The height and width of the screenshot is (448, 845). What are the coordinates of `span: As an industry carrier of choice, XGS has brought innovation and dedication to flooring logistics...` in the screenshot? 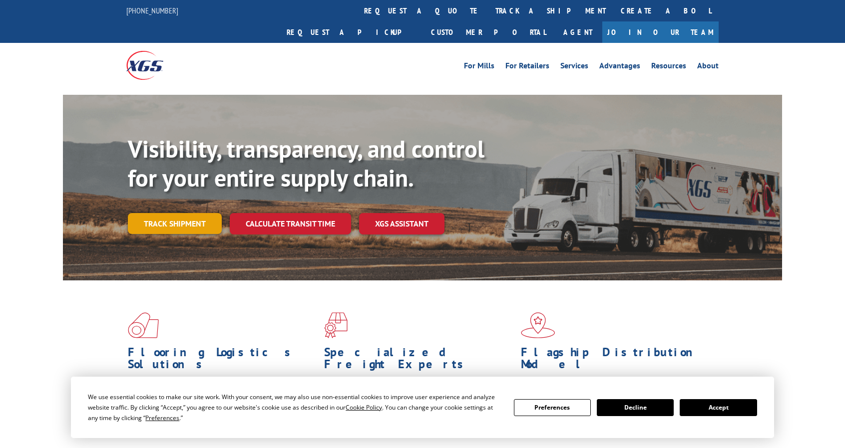 It's located at (222, 393).